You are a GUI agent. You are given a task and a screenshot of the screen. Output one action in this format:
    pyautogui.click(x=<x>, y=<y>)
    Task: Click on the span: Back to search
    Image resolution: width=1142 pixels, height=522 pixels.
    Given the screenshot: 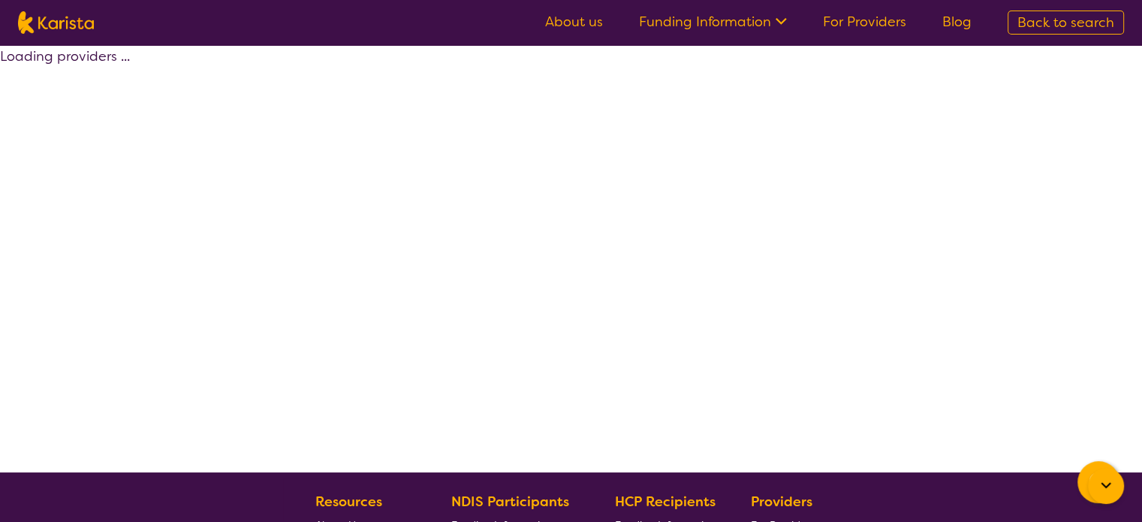 What is the action you would take?
    pyautogui.click(x=1066, y=23)
    